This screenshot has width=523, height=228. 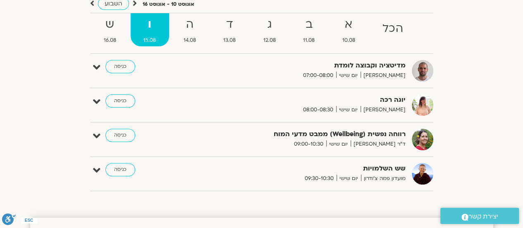 What do you see at coordinates (349, 40) in the screenshot?
I see `span: 10.08` at bounding box center [349, 40].